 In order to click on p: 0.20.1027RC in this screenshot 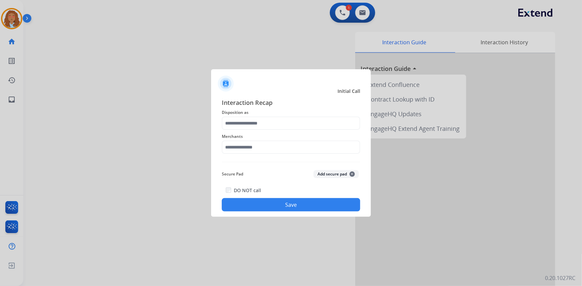, I will do `click(560, 278)`.